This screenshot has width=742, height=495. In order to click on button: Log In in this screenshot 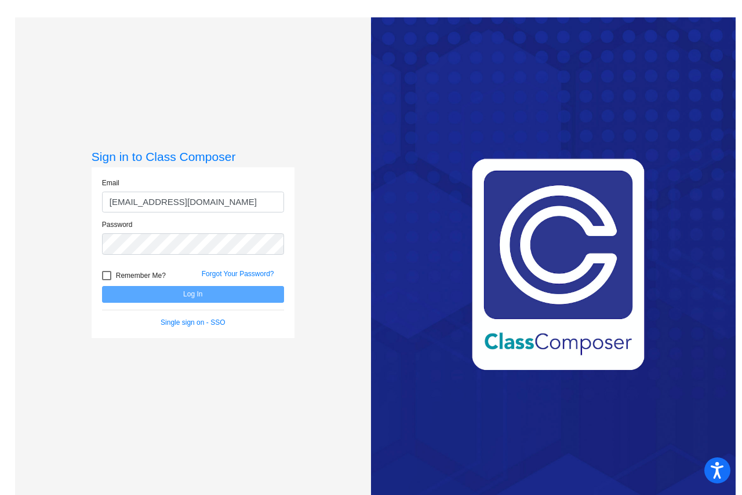, I will do `click(193, 294)`.